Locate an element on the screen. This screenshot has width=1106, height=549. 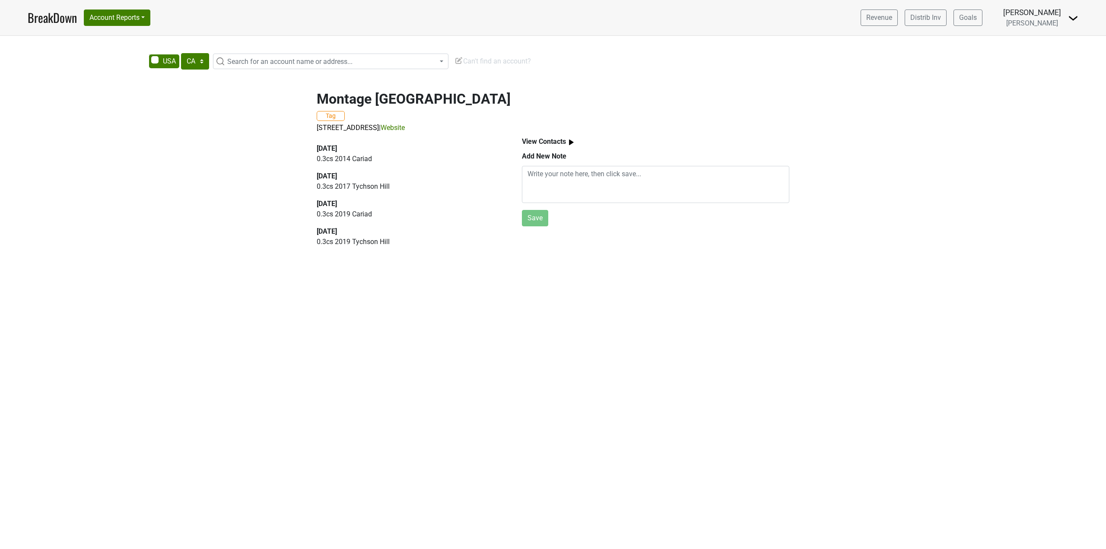
span: Search for an account name or address... is located at coordinates (290, 61).